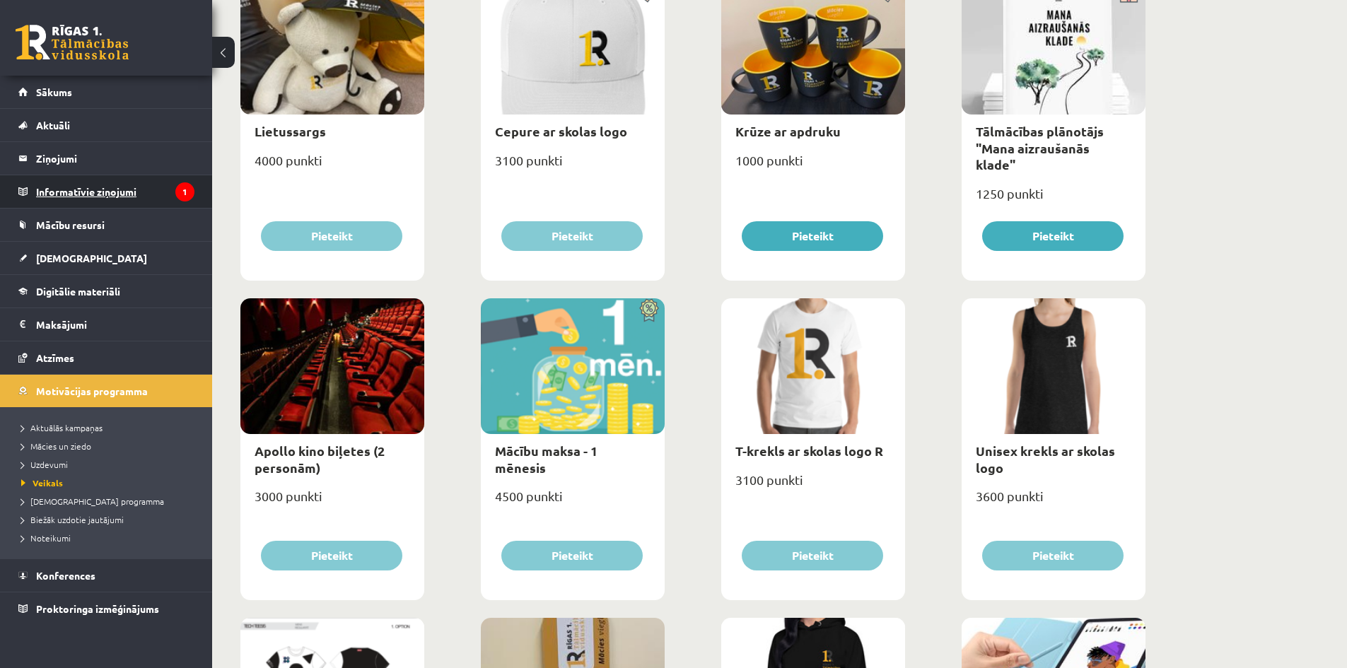 The width and height of the screenshot is (1347, 668). What do you see at coordinates (184, 192) in the screenshot?
I see `i: 1` at bounding box center [184, 192].